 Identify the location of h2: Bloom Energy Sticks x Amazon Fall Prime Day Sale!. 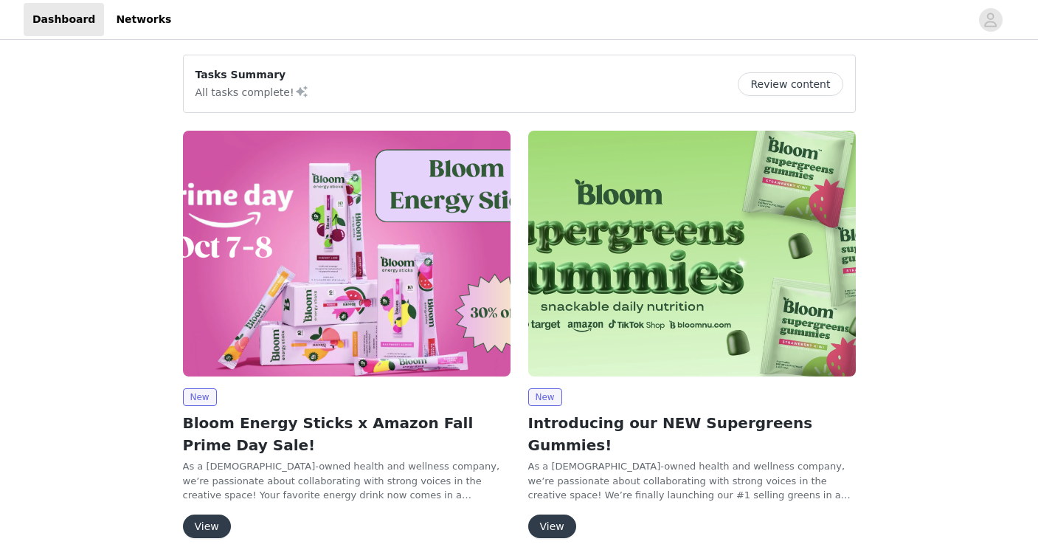
(347, 434).